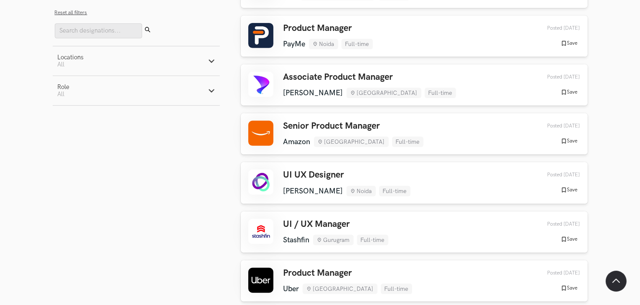 The image size is (640, 305). I want to click on li: PayMe, so click(294, 44).